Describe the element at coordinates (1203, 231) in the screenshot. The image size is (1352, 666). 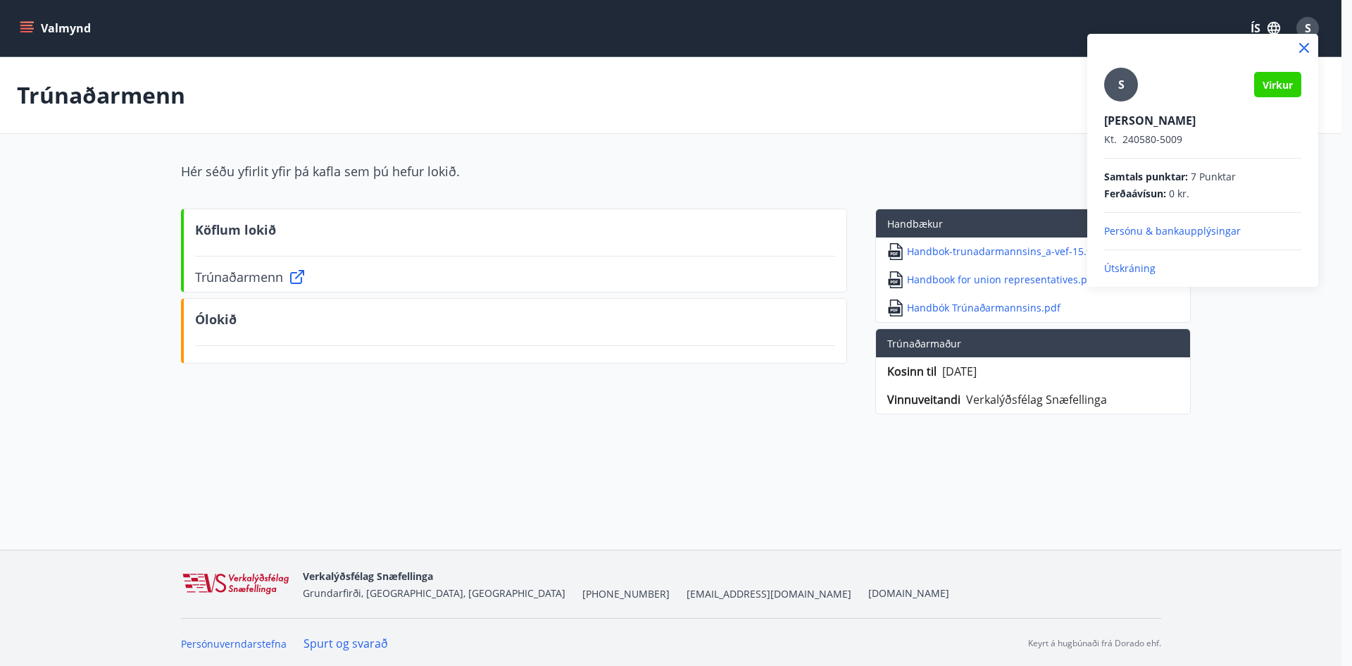
I see `p: Persónu & bankaupplýsingar` at that location.